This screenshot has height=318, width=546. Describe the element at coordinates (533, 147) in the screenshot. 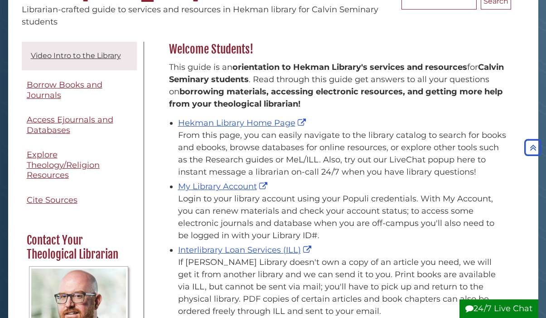

I see `a: Back to Top` at that location.